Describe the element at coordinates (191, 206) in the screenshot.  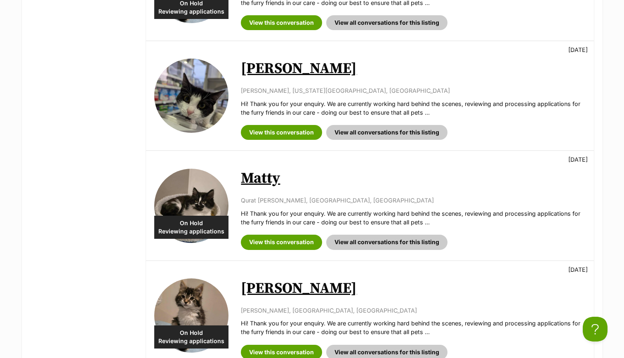
I see `img: Matty` at that location.